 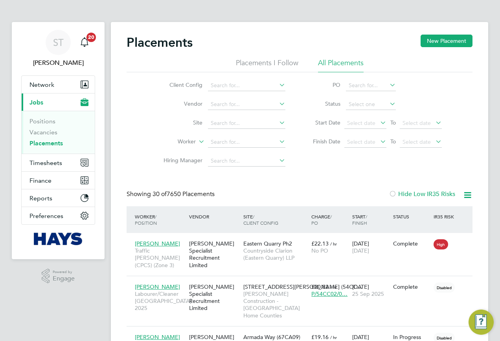 What do you see at coordinates (320, 243) in the screenshot?
I see `span: £22.13` at bounding box center [320, 243].